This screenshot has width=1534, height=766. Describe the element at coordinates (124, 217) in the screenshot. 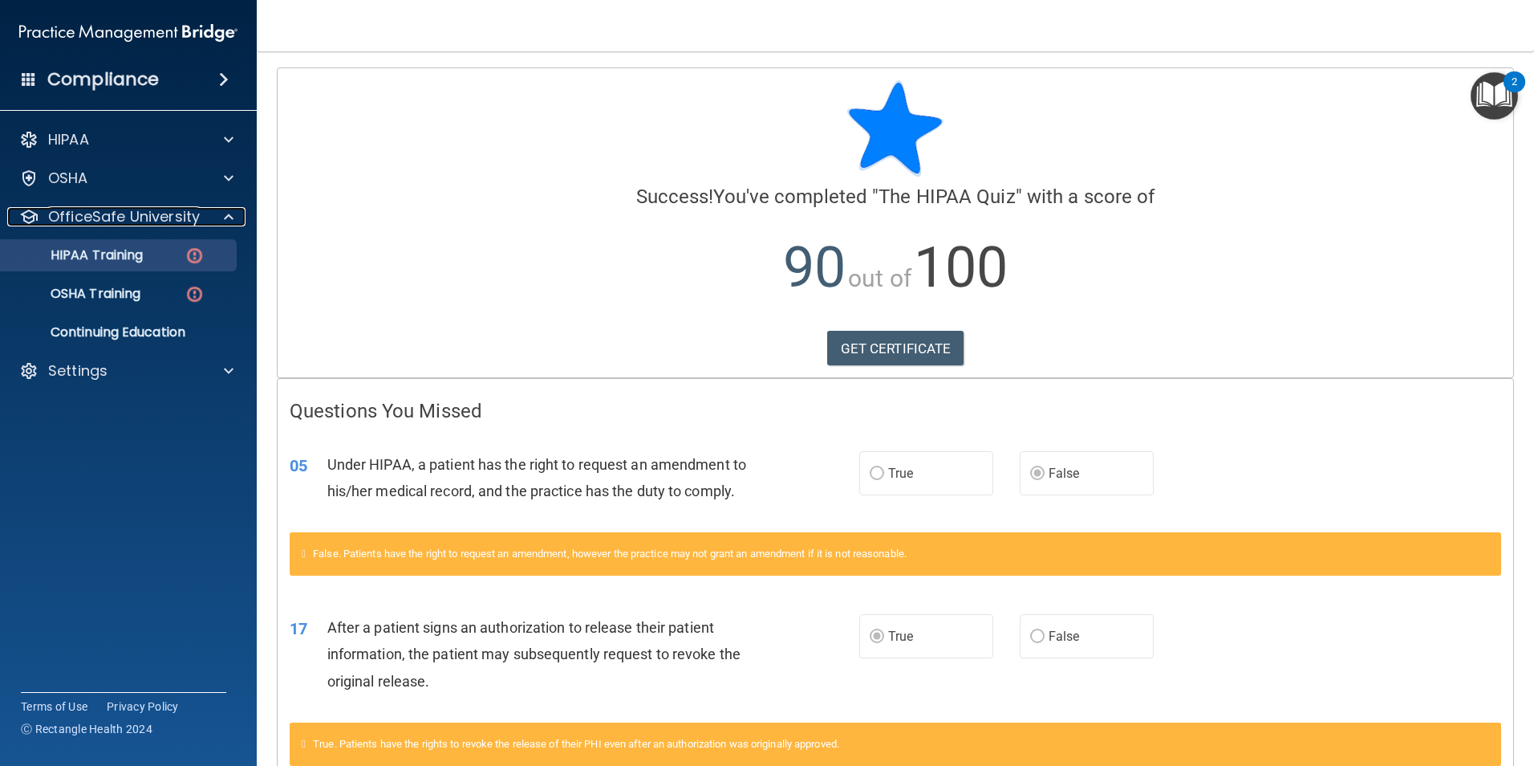

I see `p: OfficeSafe University` at that location.